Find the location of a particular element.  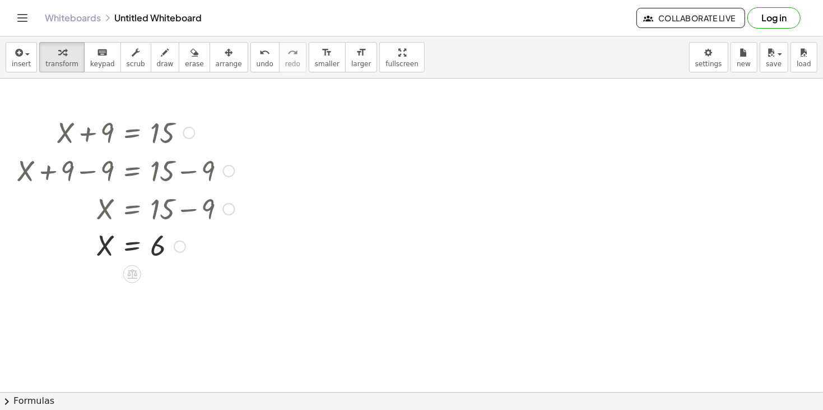

span: redo is located at coordinates (293, 64).